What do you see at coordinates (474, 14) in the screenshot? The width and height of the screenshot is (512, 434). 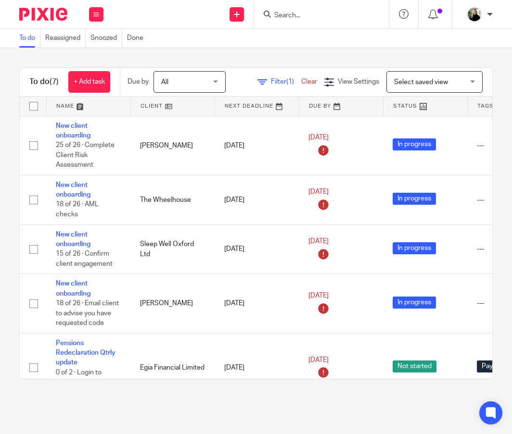 I see `img: %233%20-%20Judi%20-%20HeadshotPro.png` at bounding box center [474, 14].